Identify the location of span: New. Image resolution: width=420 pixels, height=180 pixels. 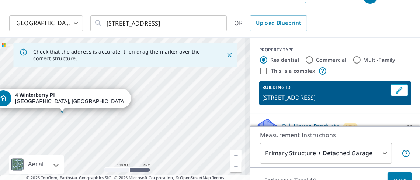
(350, 126).